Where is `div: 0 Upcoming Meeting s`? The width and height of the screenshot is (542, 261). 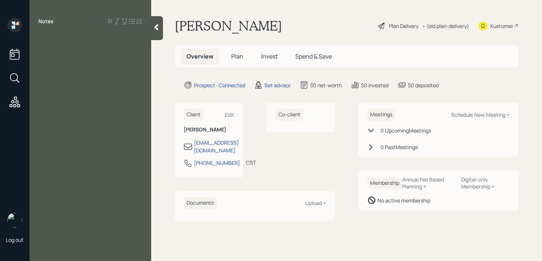
div: 0 Upcoming Meeting s is located at coordinates (405, 130).